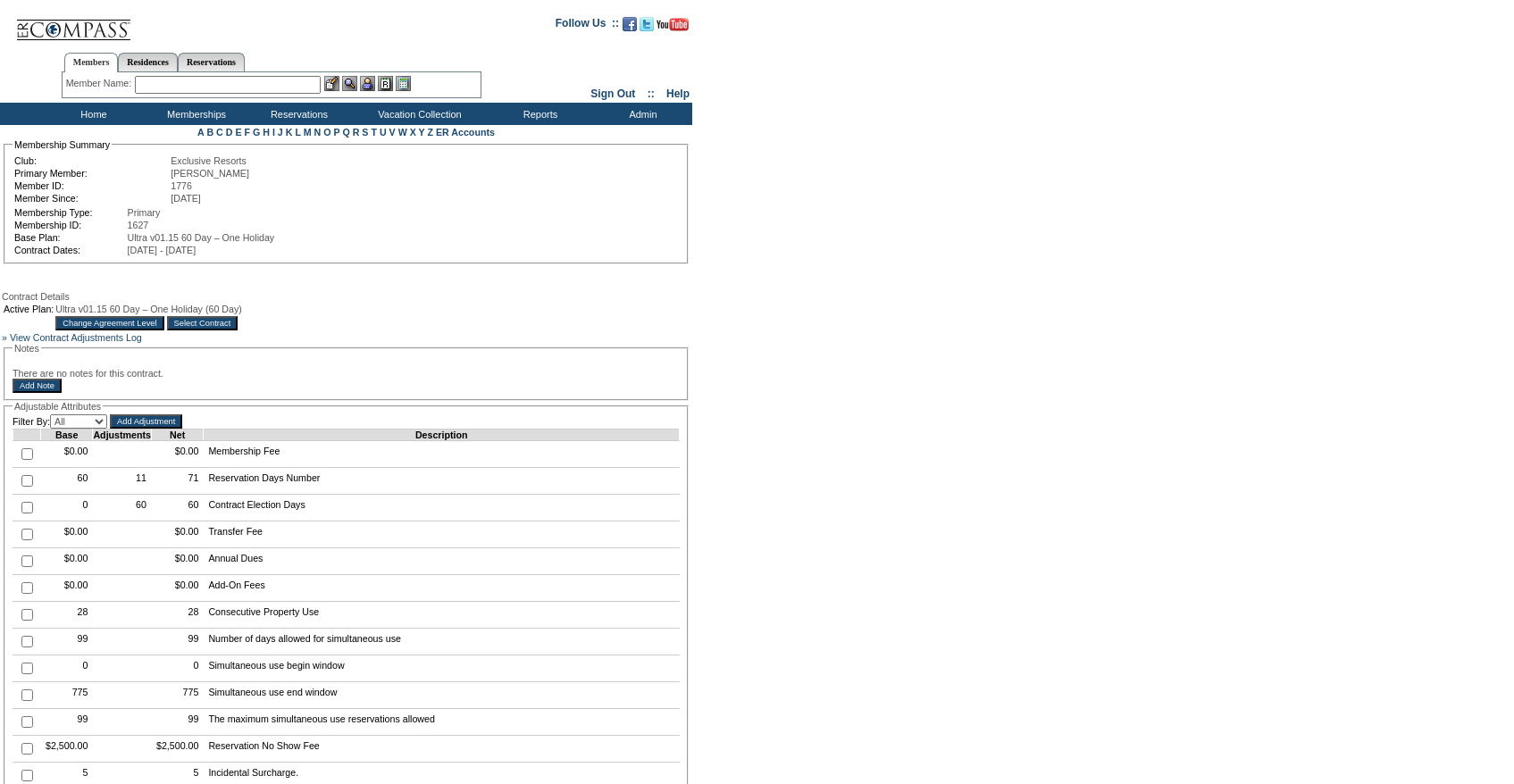 This screenshot has width=1514, height=784. Describe the element at coordinates (442, 562) in the screenshot. I see `td: Annual Dues` at that location.